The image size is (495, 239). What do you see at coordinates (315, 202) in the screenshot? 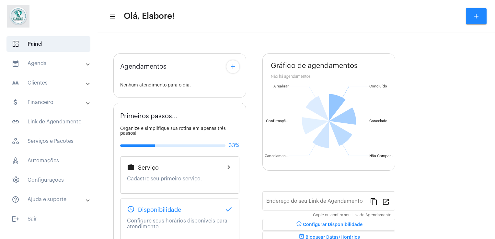
I see `input: Link` at bounding box center [315, 202].